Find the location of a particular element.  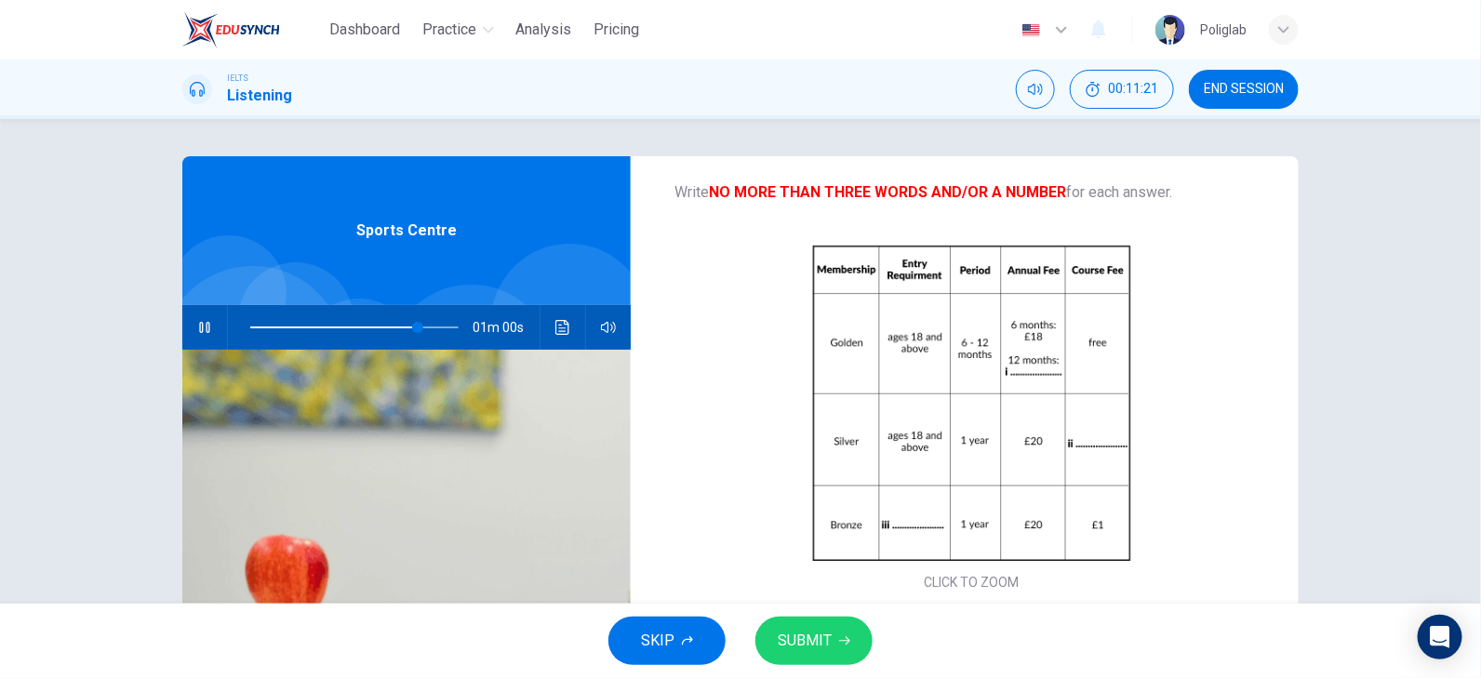

span: Analysis is located at coordinates (544, 30).